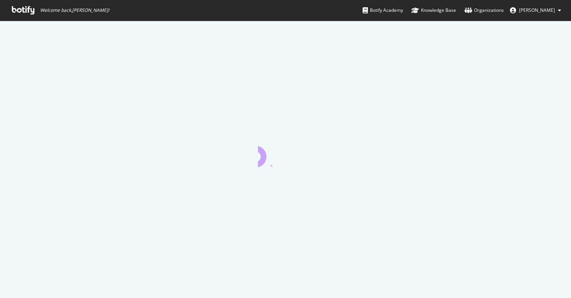 The height and width of the screenshot is (298, 571). What do you see at coordinates (286, 153) in the screenshot?
I see `div: animation` at bounding box center [286, 153].